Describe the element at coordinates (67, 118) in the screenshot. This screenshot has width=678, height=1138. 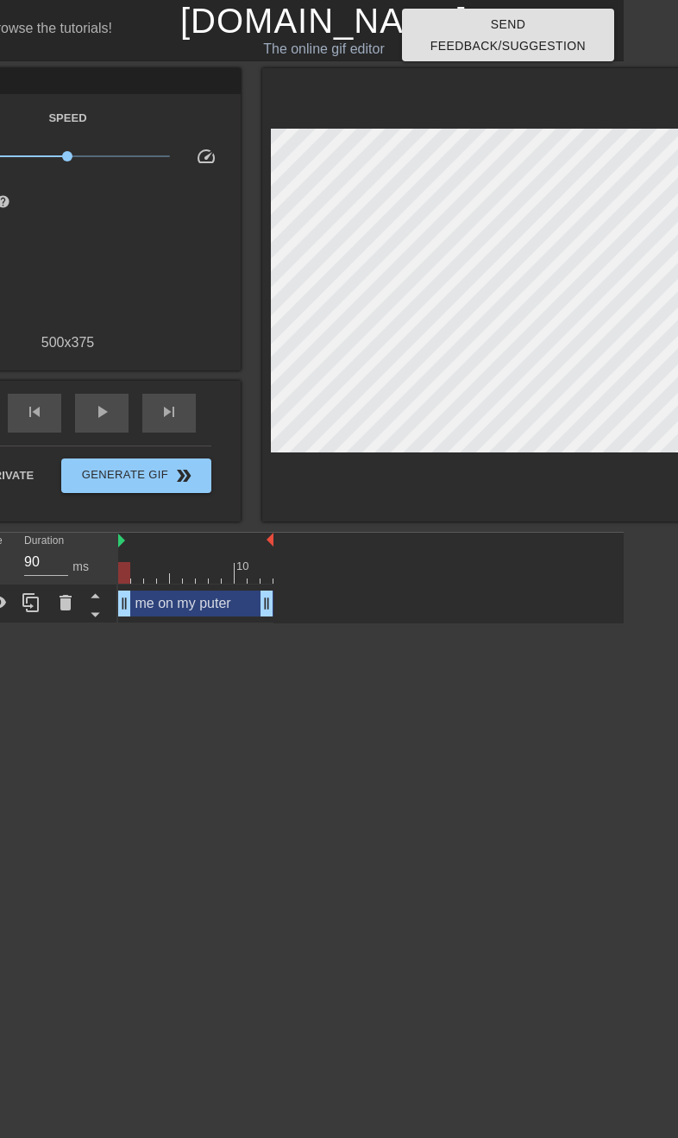
I see `label: Speed` at that location.